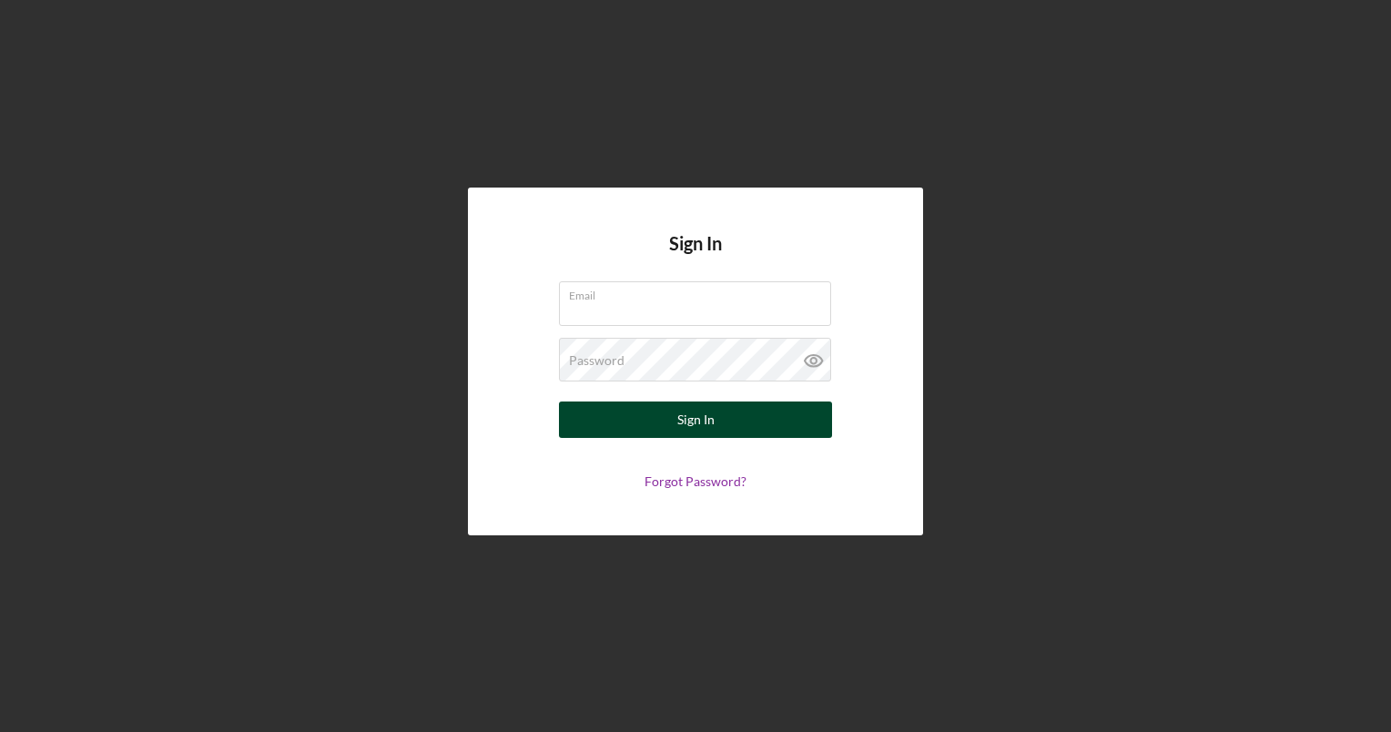 This screenshot has height=732, width=1391. What do you see at coordinates (696, 257) in the screenshot?
I see `h4: Sign In` at bounding box center [696, 257].